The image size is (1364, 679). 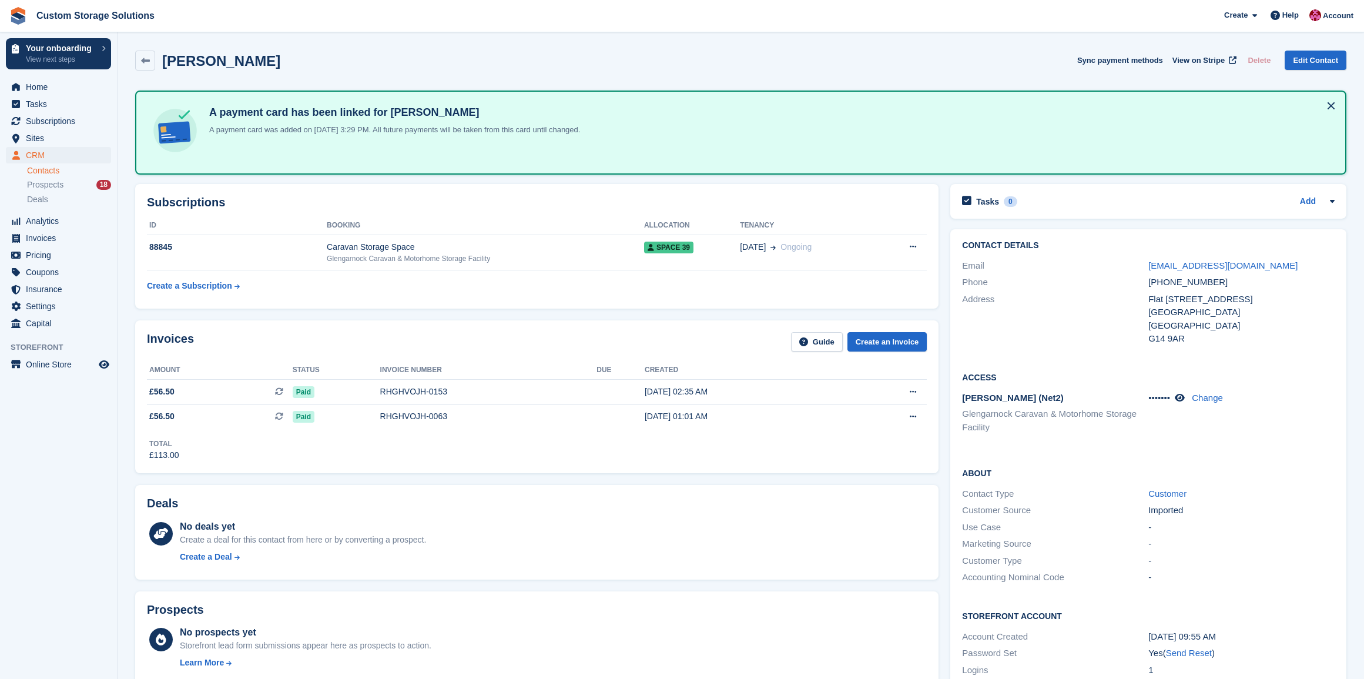 I want to click on span: Analytics, so click(x=61, y=221).